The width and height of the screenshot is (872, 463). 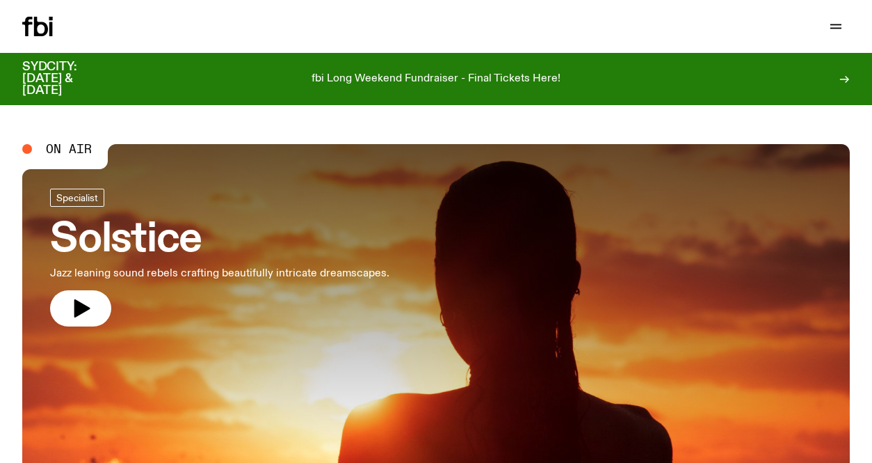 I want to click on p: fbi Long Weekend Fundraiser - Final Tickets Here!, so click(x=436, y=79).